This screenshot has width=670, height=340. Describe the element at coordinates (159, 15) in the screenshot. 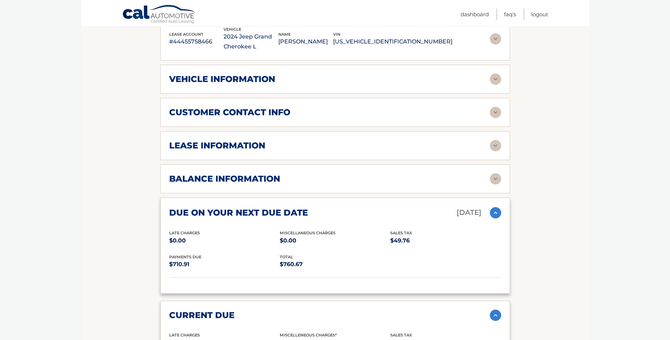

I see `a: Cal Automotive` at that location.